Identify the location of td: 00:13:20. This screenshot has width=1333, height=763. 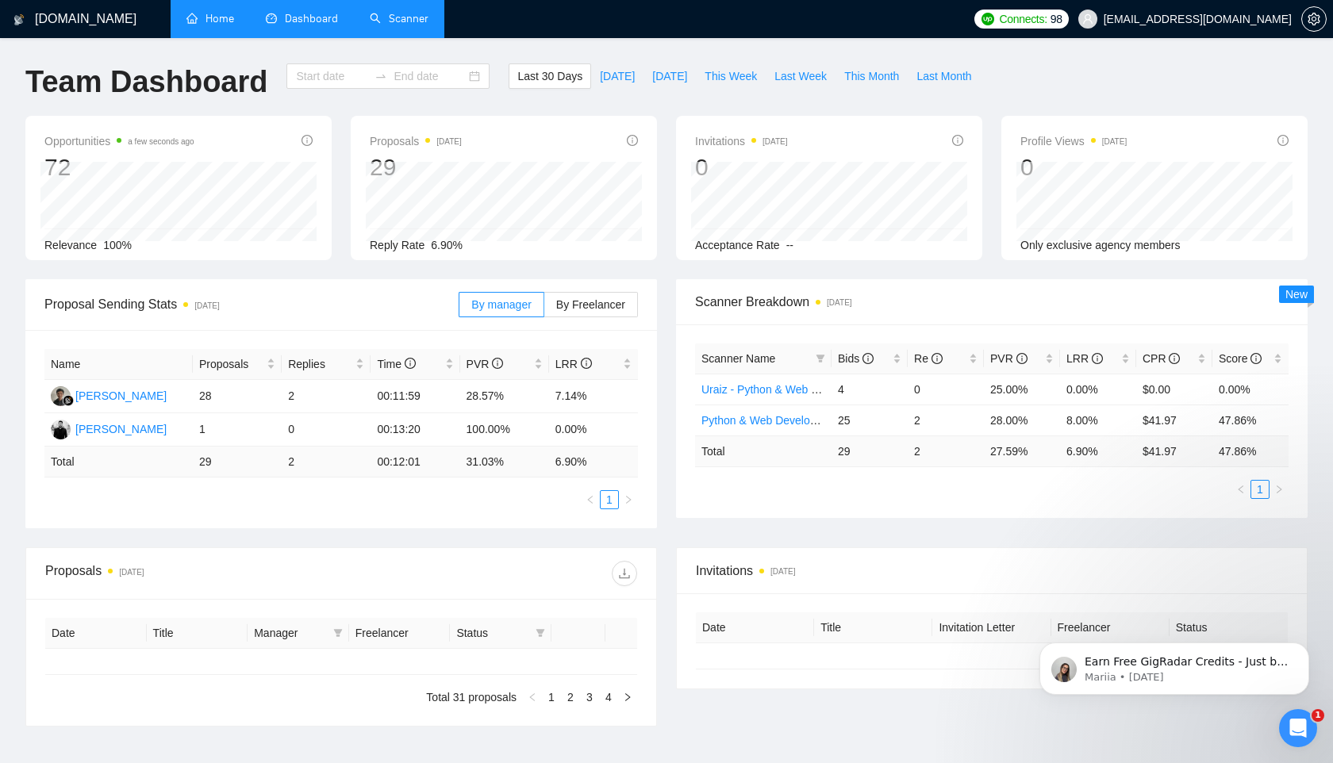
(415, 430).